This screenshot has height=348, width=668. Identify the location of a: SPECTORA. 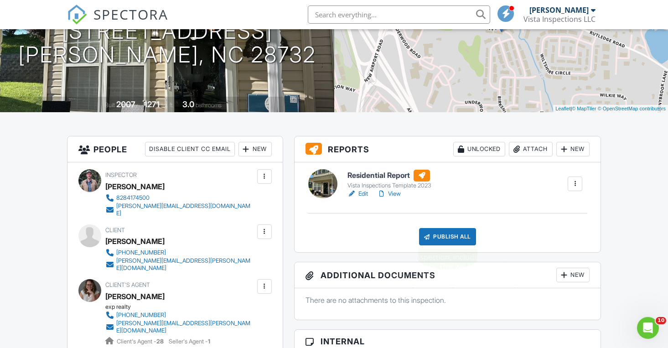
(118, 22).